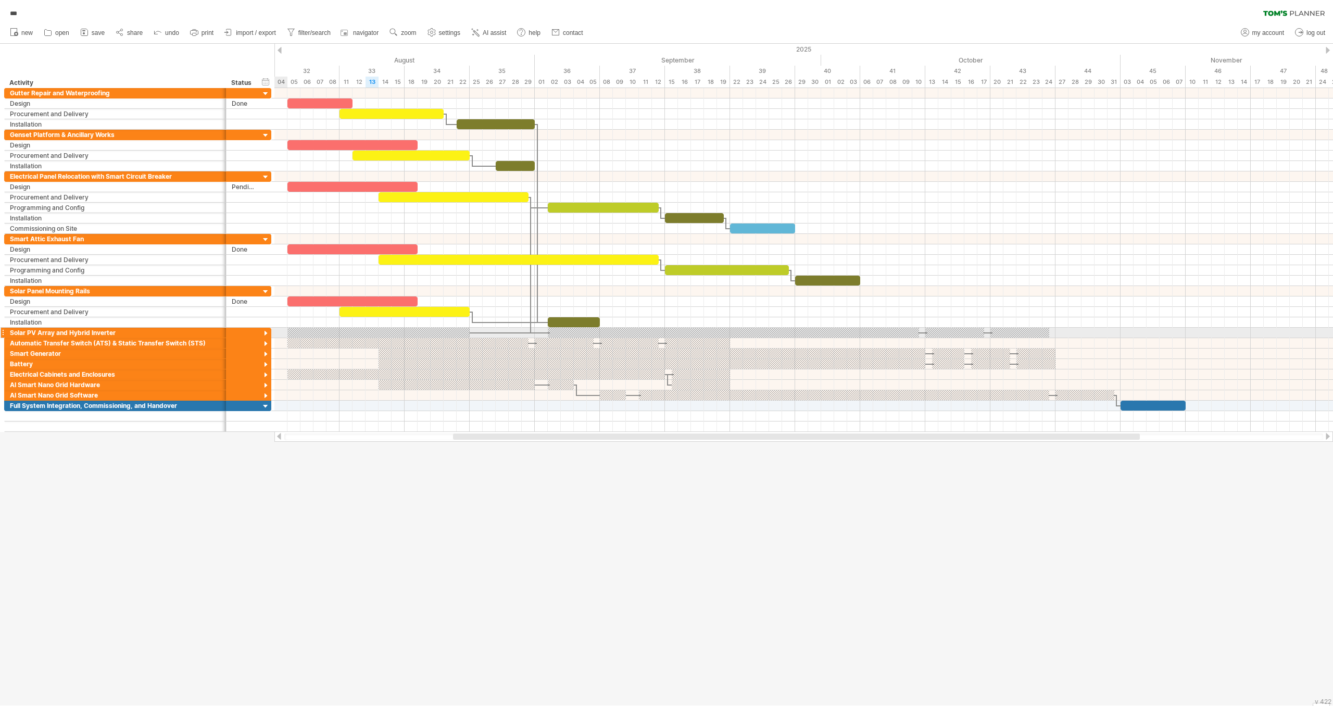 The image size is (1333, 706). I want to click on span: log out, so click(1316, 33).